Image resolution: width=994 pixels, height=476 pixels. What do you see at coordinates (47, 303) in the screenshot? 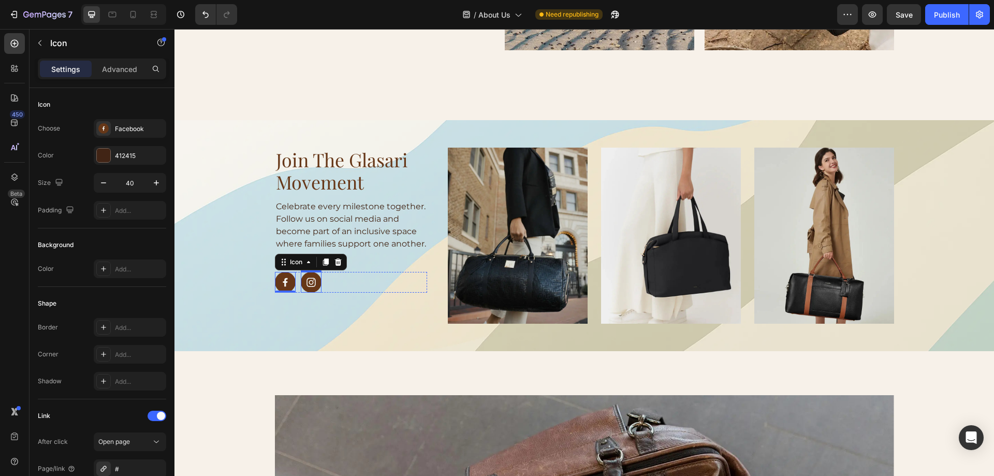
I see `div: Shape` at bounding box center [47, 303].